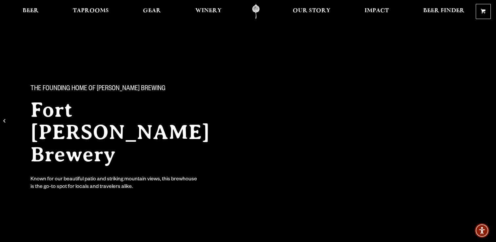 The height and width of the screenshot is (242, 496). I want to click on span: Taprooms, so click(91, 11).